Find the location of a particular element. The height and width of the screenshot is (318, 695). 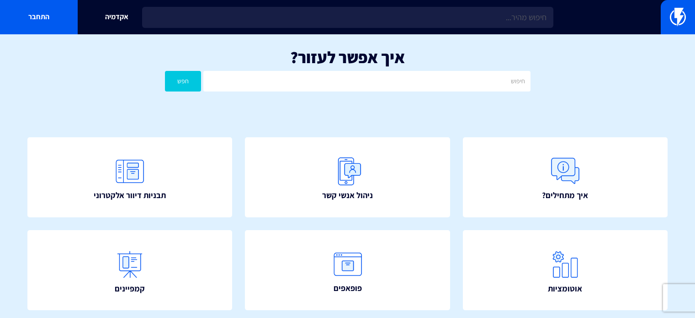

a: איך מתחילים? is located at coordinates (565, 177).